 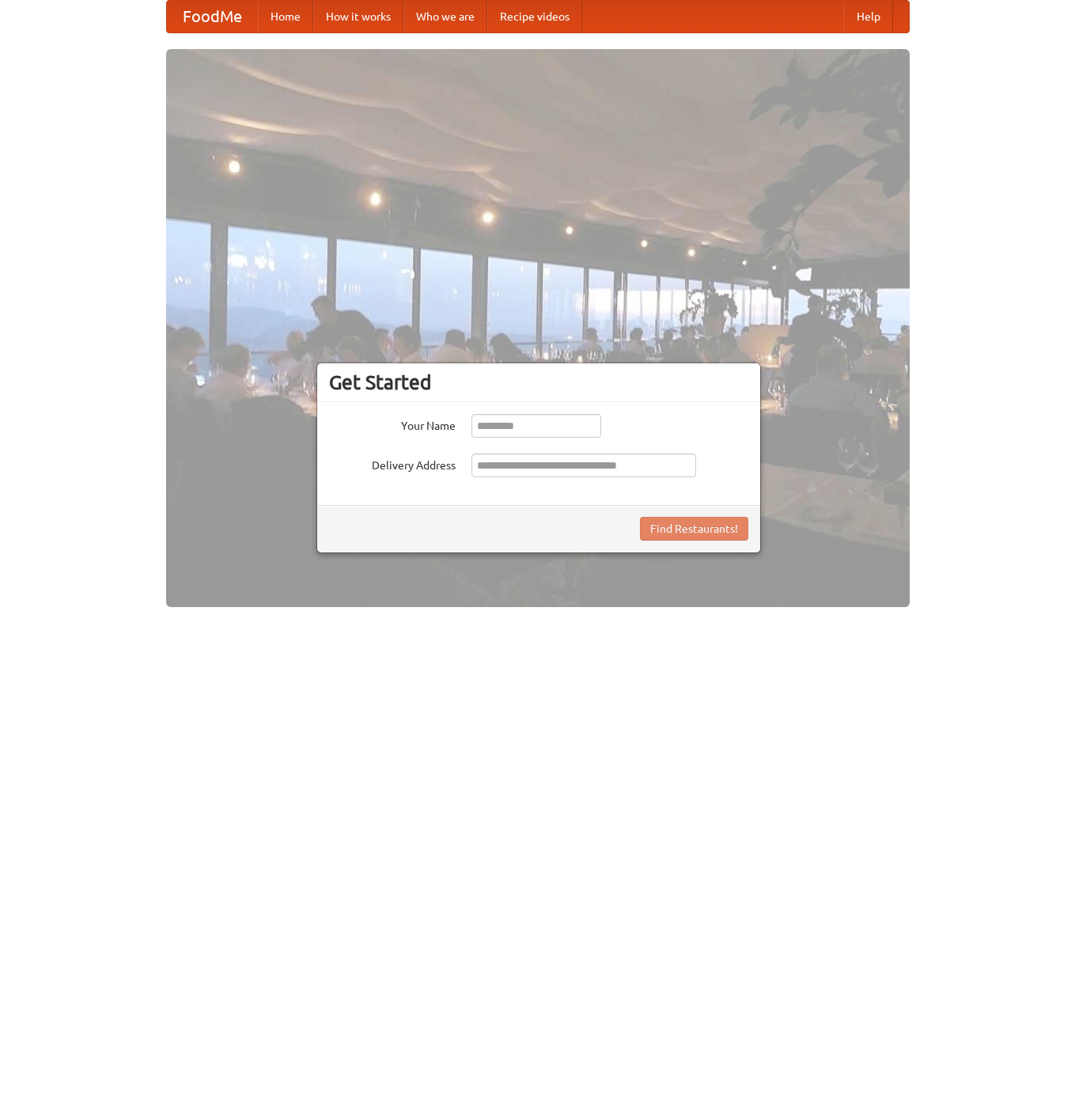 I want to click on h3: Get Started, so click(x=538, y=382).